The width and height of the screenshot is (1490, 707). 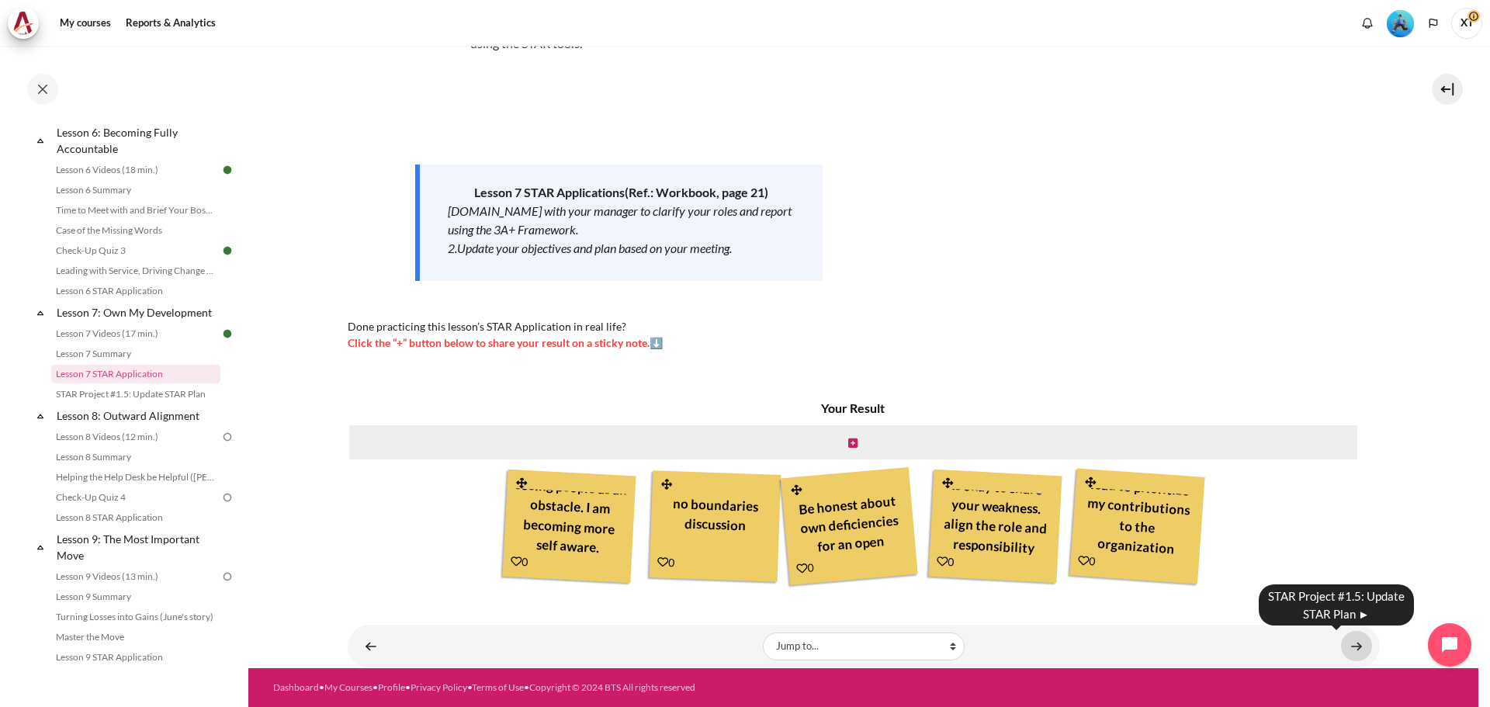 What do you see at coordinates (136, 498) in the screenshot?
I see `a: Check-Up Quiz 4` at bounding box center [136, 498].